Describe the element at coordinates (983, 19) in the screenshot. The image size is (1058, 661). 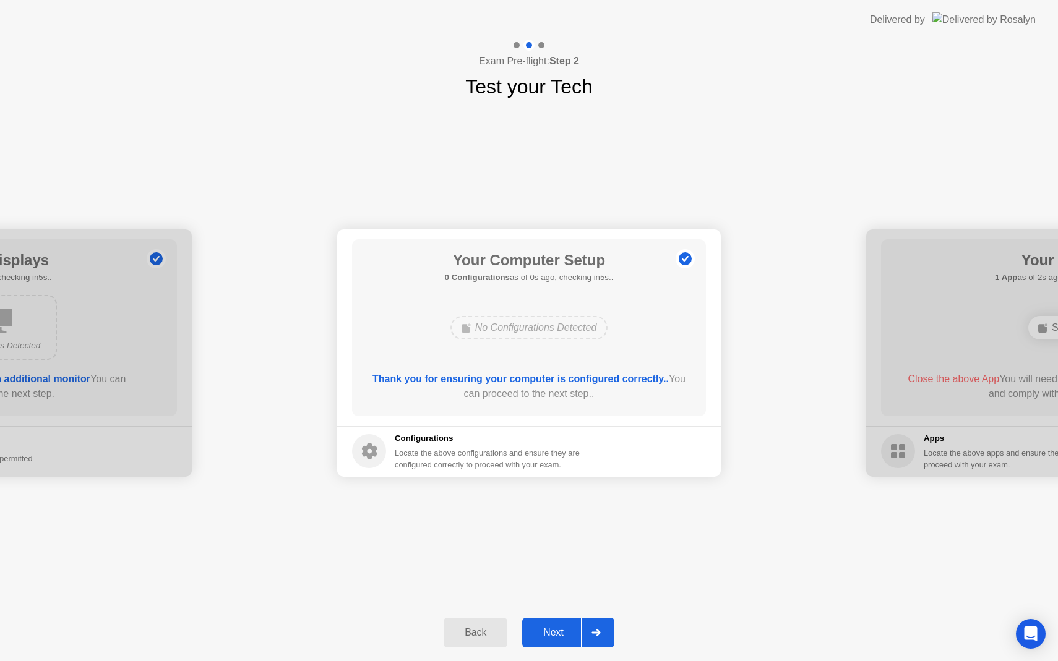
I see `img: Delivered by Rosalyn` at that location.